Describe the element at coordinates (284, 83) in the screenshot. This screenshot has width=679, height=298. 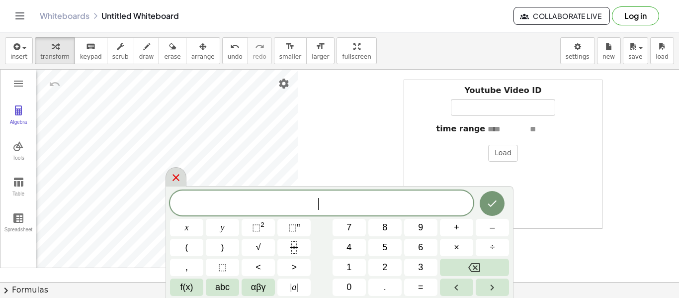
I see `button: Settings` at that location.